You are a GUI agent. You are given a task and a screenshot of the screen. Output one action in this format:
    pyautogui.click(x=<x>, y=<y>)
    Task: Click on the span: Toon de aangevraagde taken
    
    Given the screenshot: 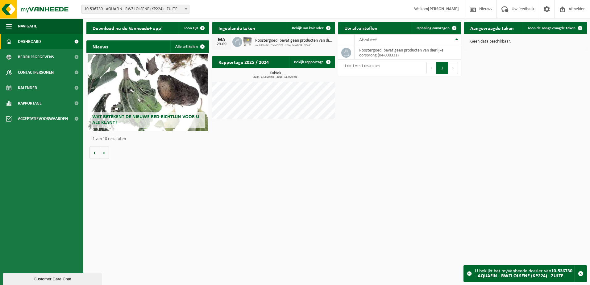 What is the action you would take?
    pyautogui.click(x=551, y=28)
    